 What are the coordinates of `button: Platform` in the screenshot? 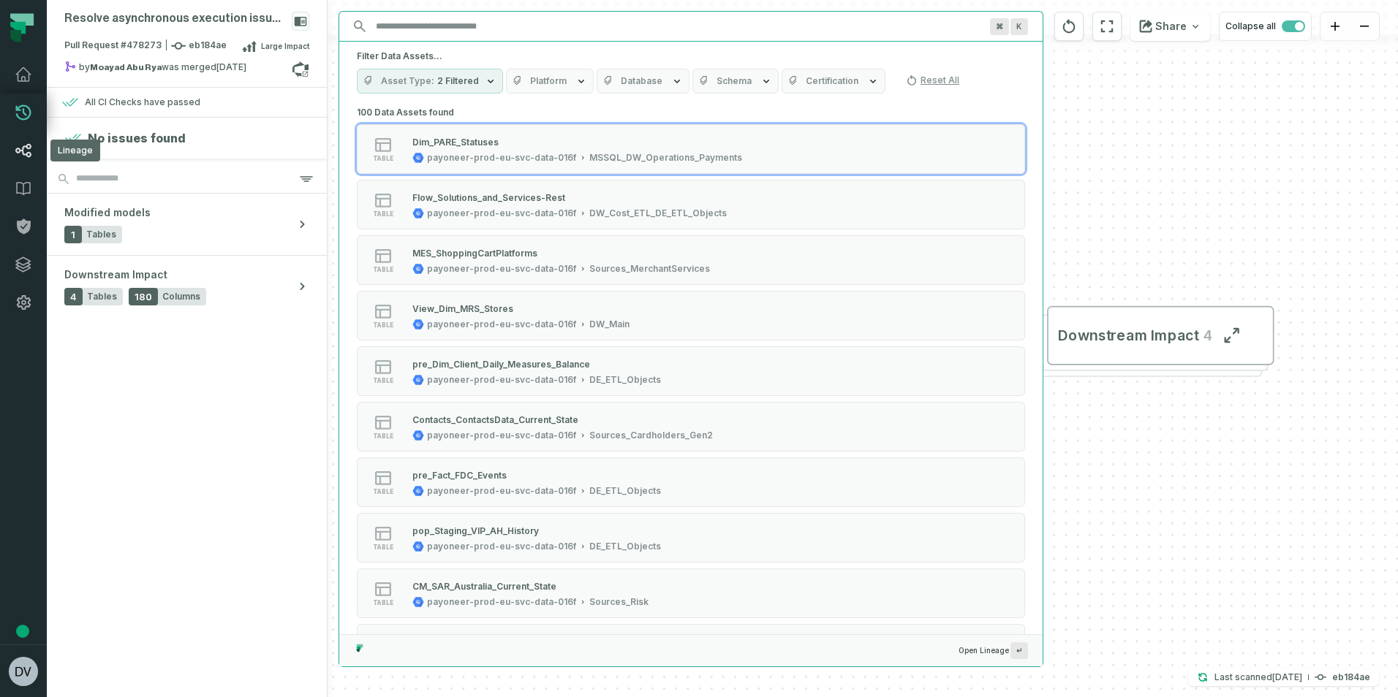 It's located at (550, 81).